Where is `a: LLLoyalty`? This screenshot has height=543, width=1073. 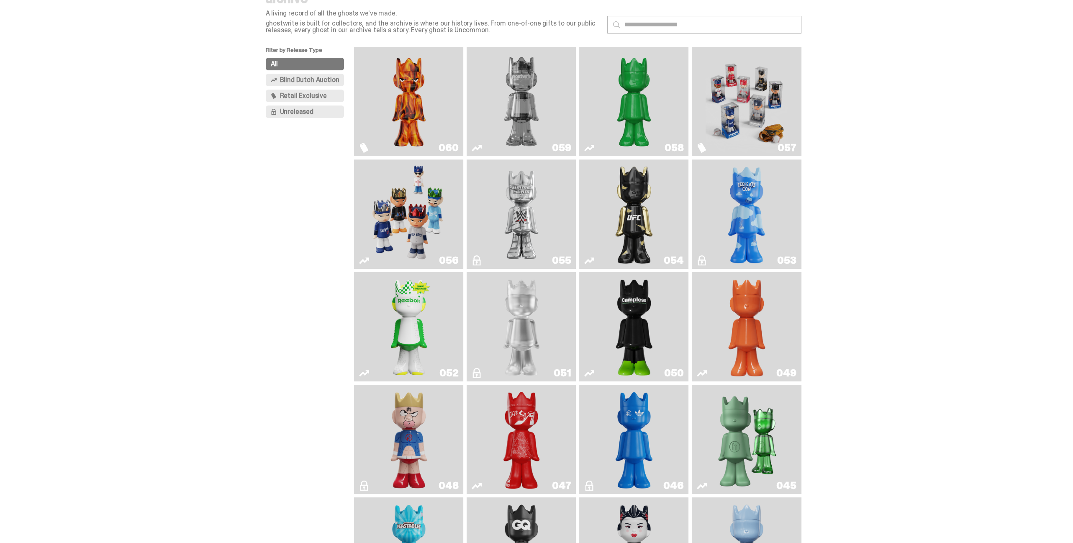 a: LLLoyalty is located at coordinates (521, 326).